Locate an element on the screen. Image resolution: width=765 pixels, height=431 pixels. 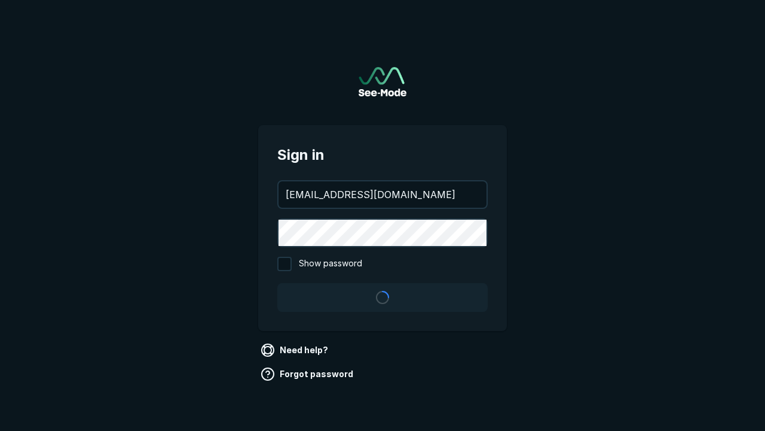
input: your@email.com is located at coordinates (383, 194).